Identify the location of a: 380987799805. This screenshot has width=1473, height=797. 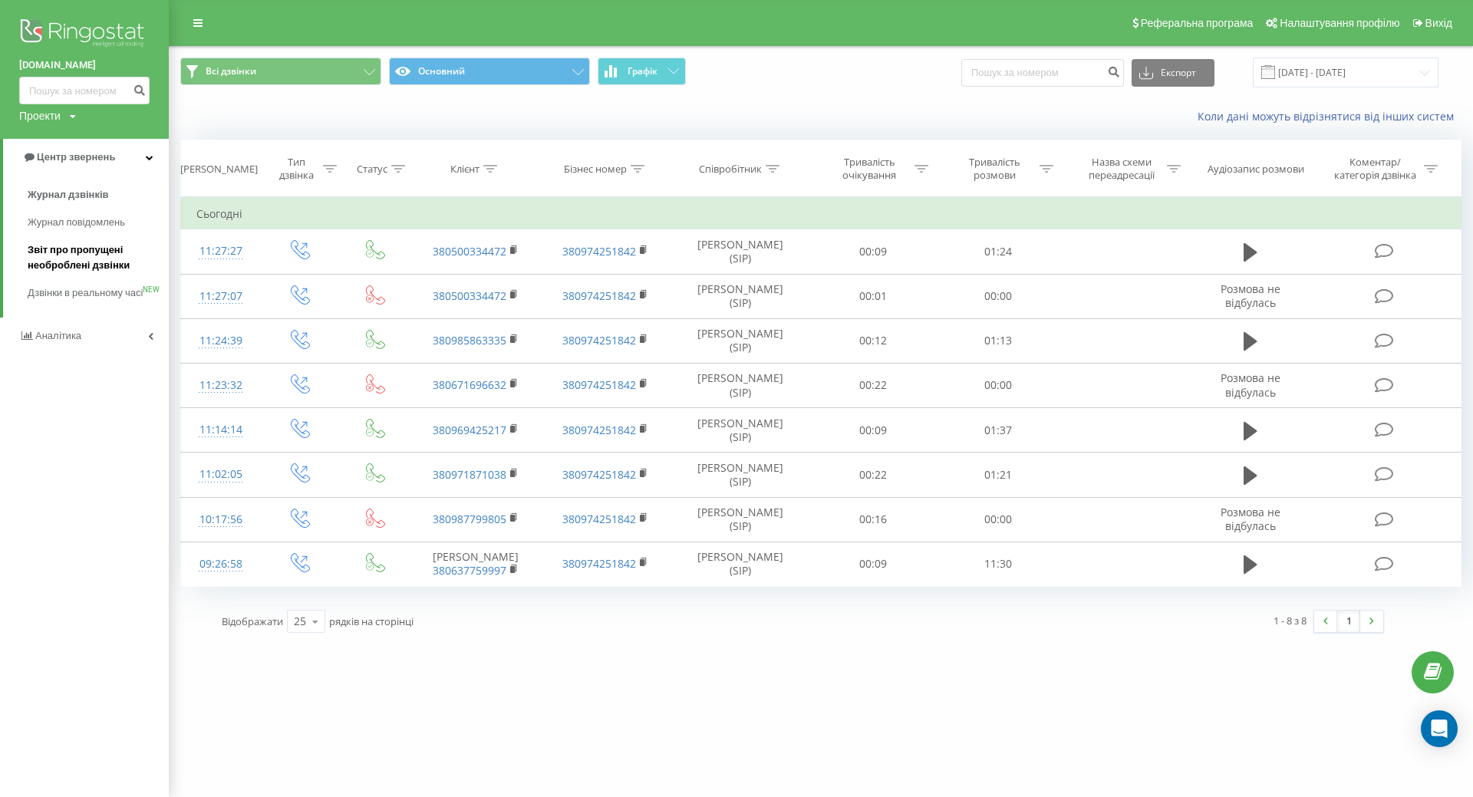
(470, 519).